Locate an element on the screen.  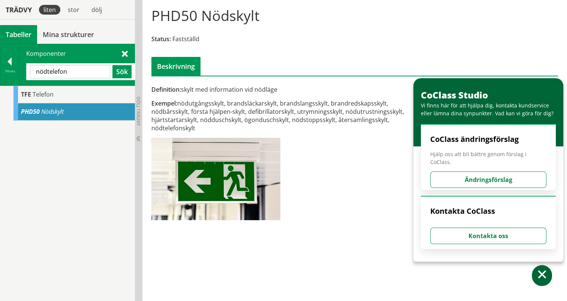
div: dölj is located at coordinates (97, 10).